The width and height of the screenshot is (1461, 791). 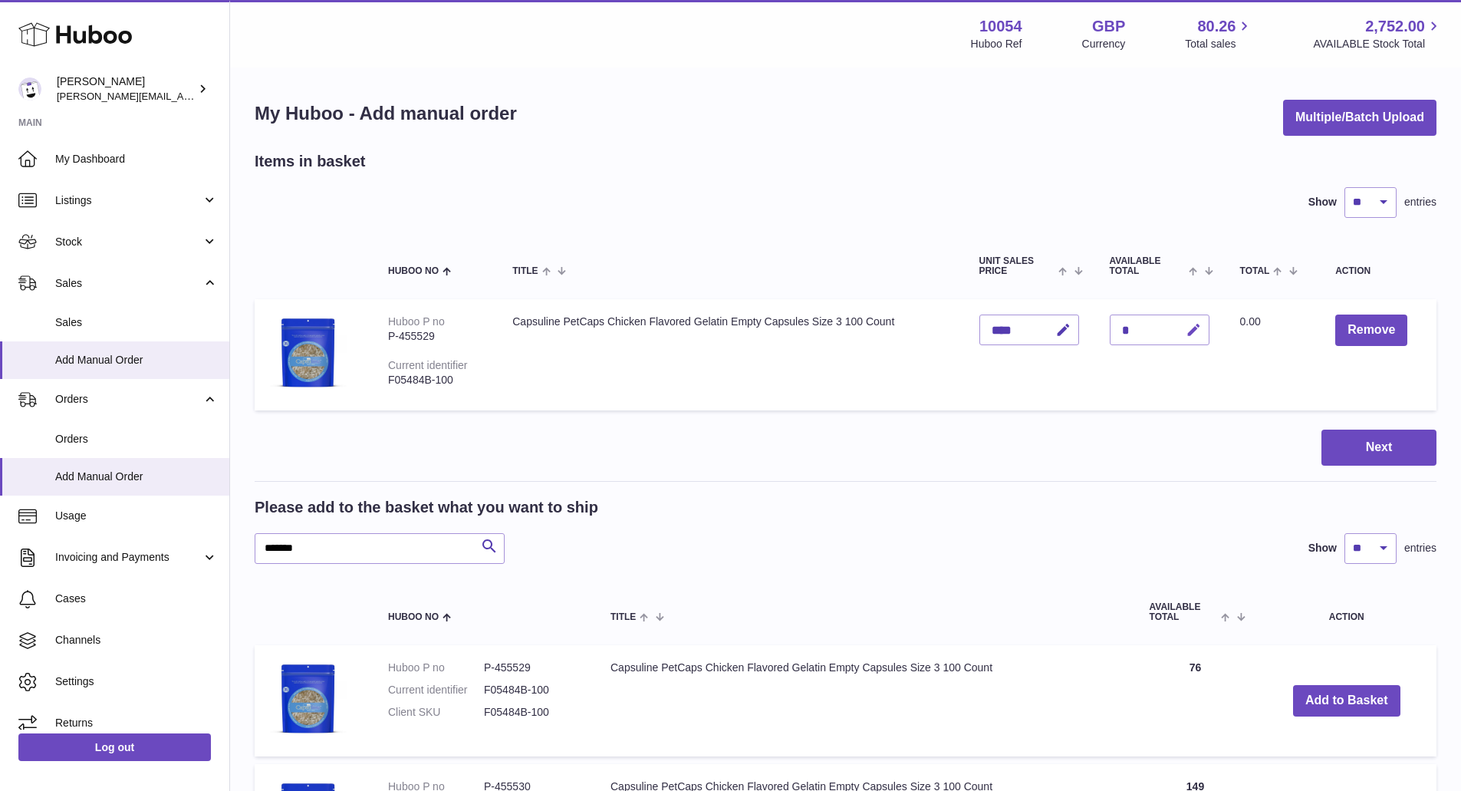 What do you see at coordinates (1195, 700) in the screenshot?
I see `td: 76` at bounding box center [1195, 700].